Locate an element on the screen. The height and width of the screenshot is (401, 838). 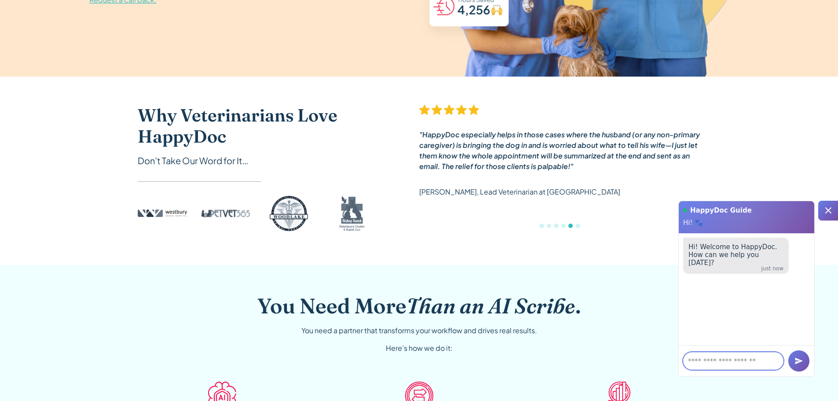
div: Here’s how we do it: is located at coordinates (419, 348).